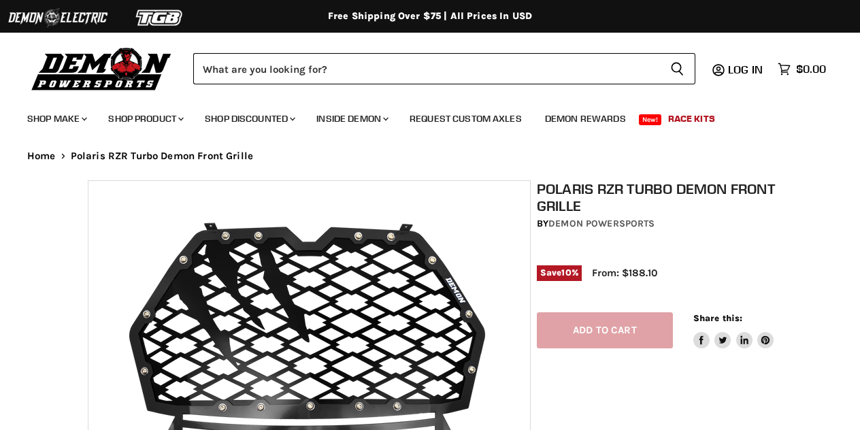 The width and height of the screenshot is (860, 430). What do you see at coordinates (691, 118) in the screenshot?
I see `a: Race Kits` at bounding box center [691, 118].